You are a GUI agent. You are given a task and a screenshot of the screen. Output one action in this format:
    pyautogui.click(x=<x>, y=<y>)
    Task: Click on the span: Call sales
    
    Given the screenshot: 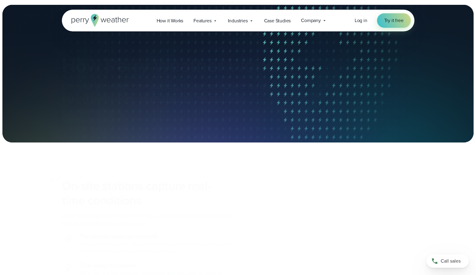 What is the action you would take?
    pyautogui.click(x=450, y=261)
    